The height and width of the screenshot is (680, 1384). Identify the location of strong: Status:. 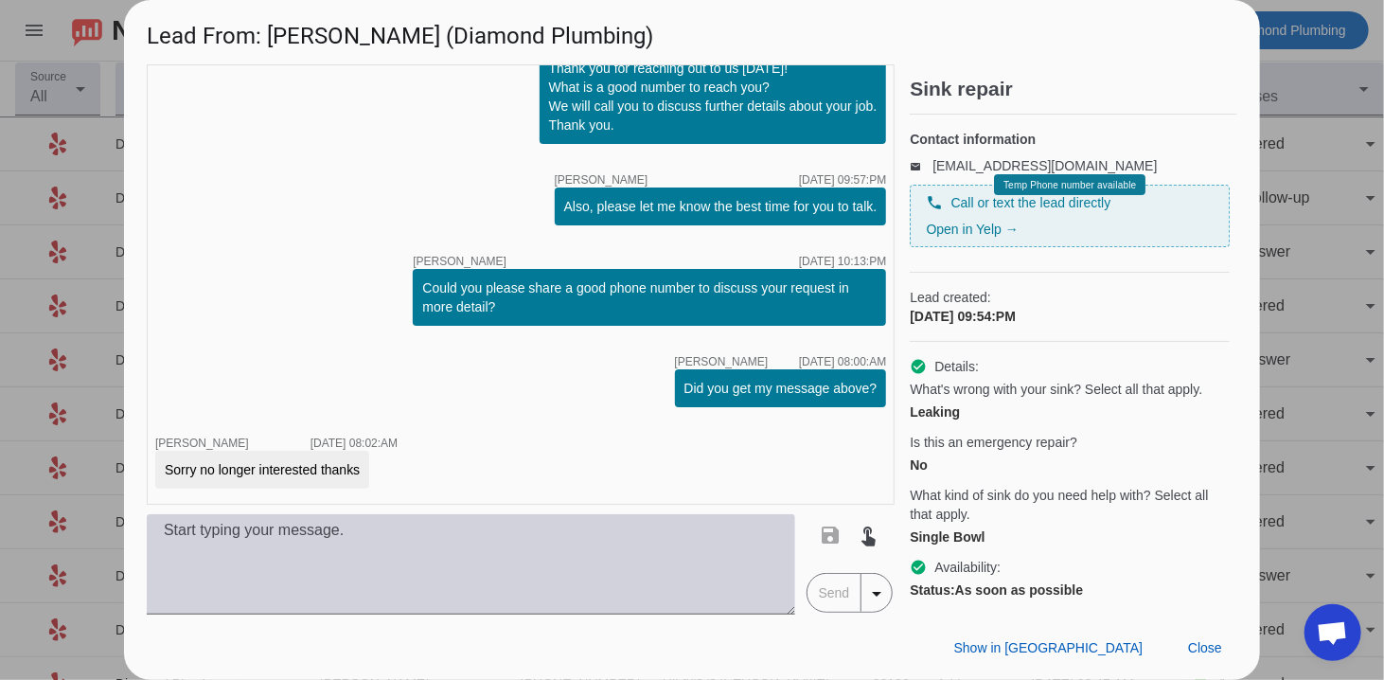
(931, 590).